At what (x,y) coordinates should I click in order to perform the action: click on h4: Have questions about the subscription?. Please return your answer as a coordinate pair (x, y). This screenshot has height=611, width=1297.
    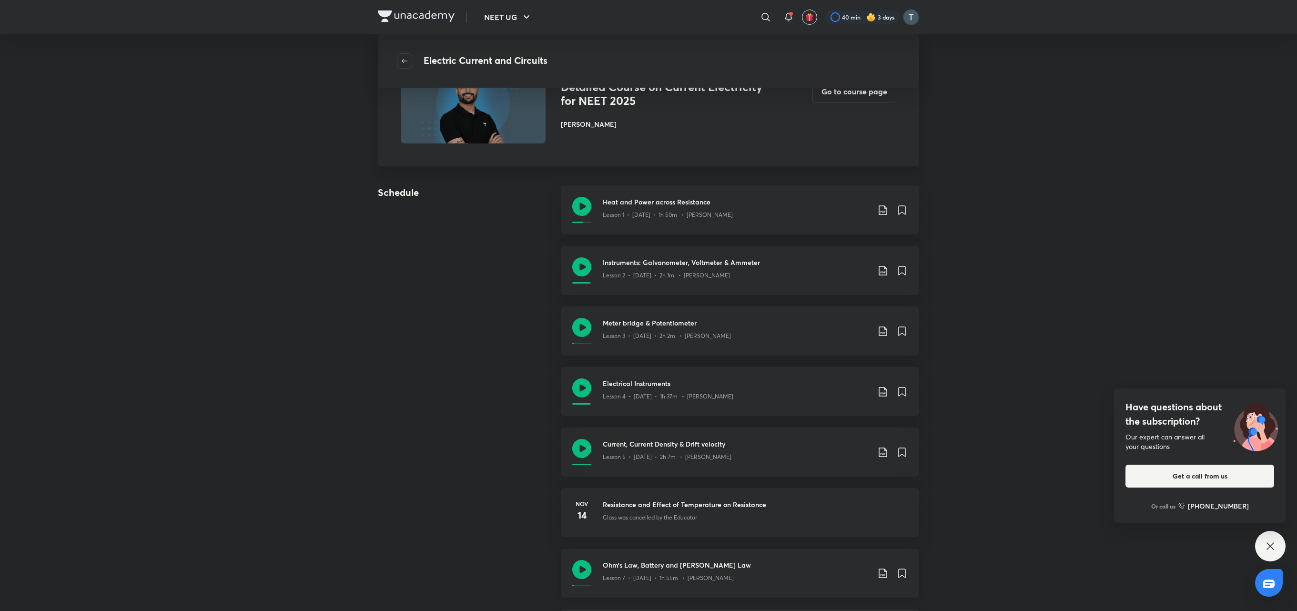
    Looking at the image, I should click on (1200, 414).